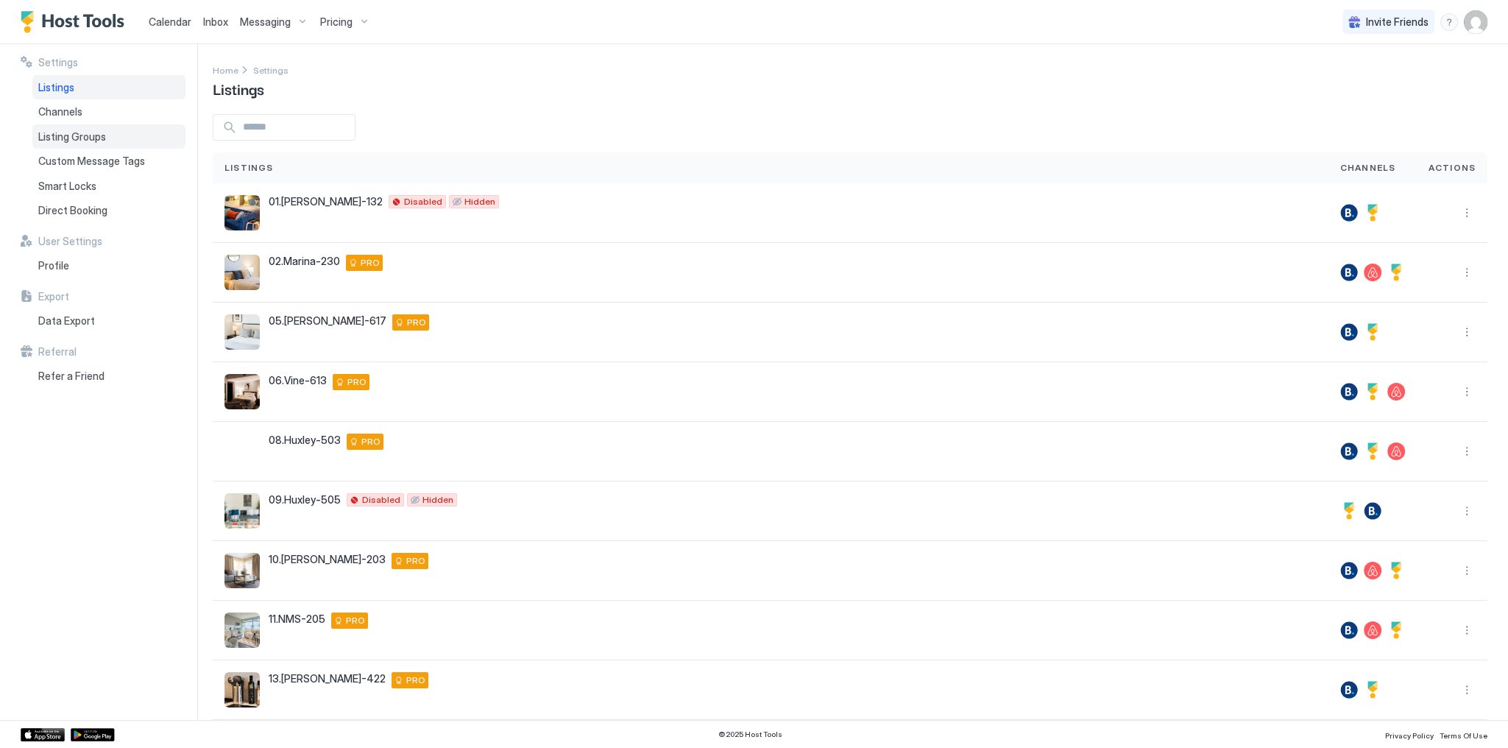 Image resolution: width=1508 pixels, height=748 pixels. Describe the element at coordinates (91, 161) in the screenshot. I see `span: Custom Message Tags` at that location.